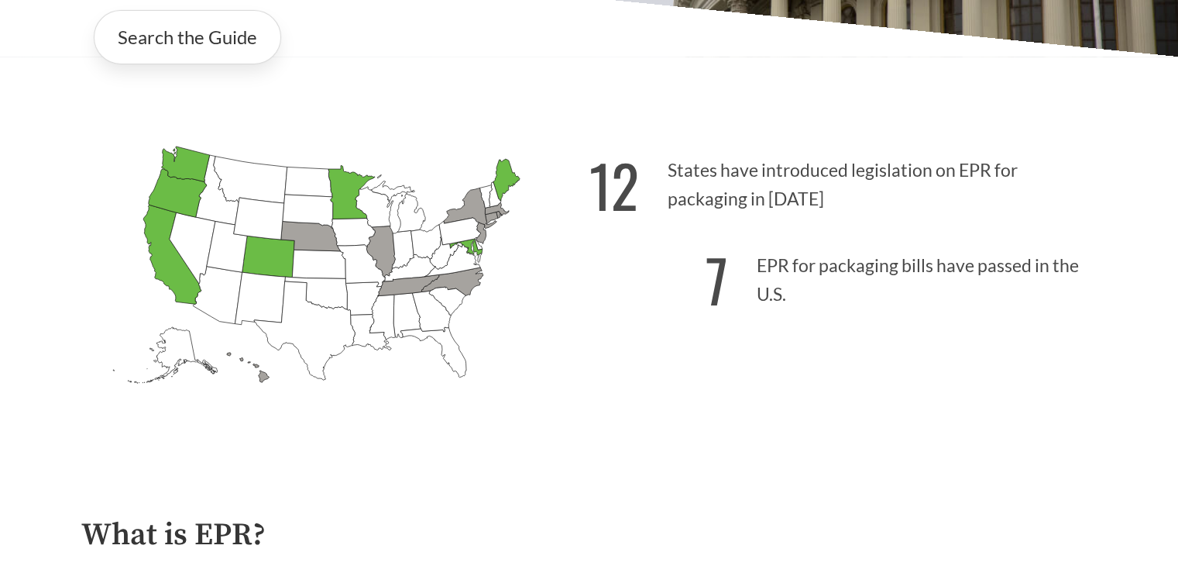  Describe the element at coordinates (614, 184) in the screenshot. I see `strong: 12` at that location.